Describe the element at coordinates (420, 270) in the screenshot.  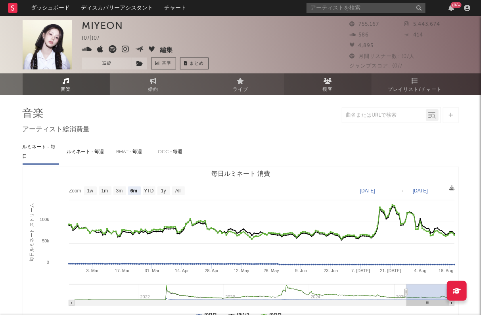
I see `text: 4. Aug` at that location.